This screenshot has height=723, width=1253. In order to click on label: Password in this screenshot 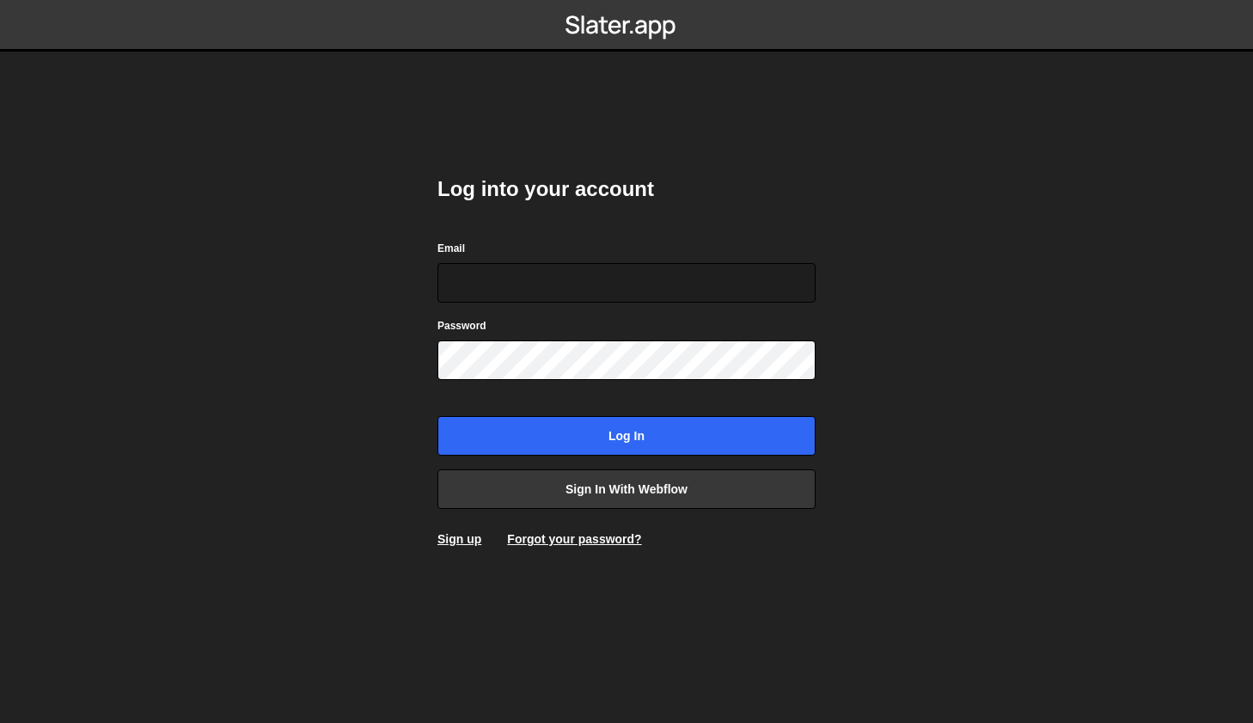, I will do `click(462, 326)`.